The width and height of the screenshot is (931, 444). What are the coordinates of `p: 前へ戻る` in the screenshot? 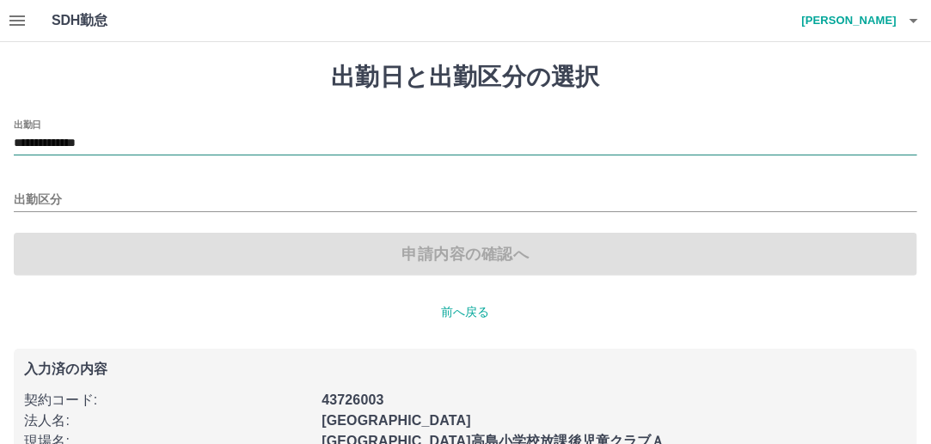 It's located at (465, 312).